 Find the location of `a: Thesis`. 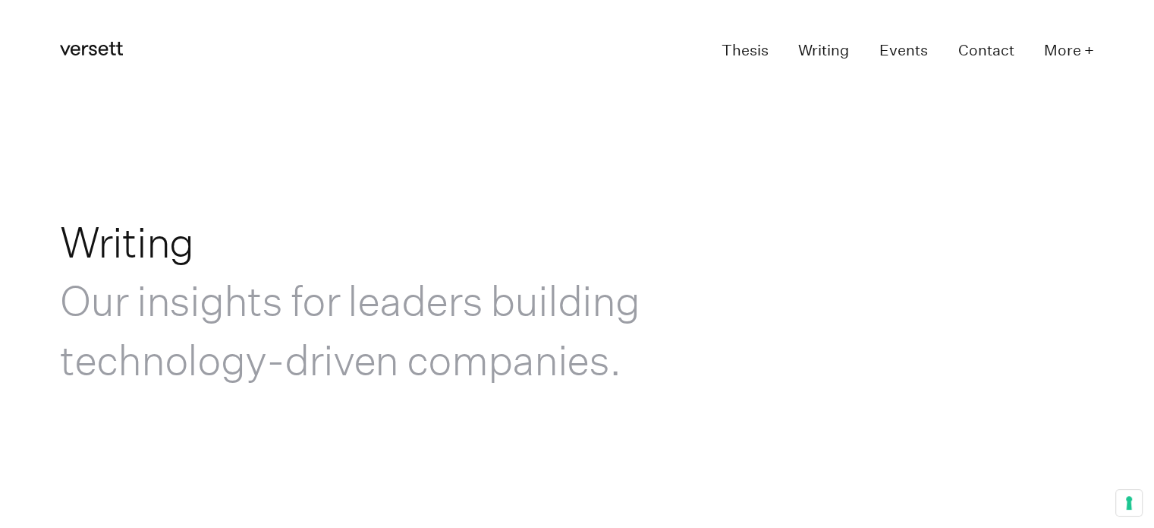

a: Thesis is located at coordinates (745, 52).